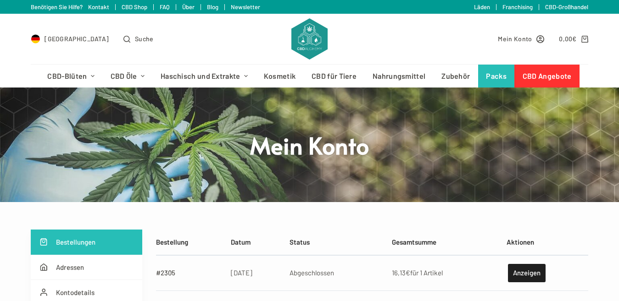  Describe the element at coordinates (309, 76) in the screenshot. I see `nav: Header-Menü` at that location.